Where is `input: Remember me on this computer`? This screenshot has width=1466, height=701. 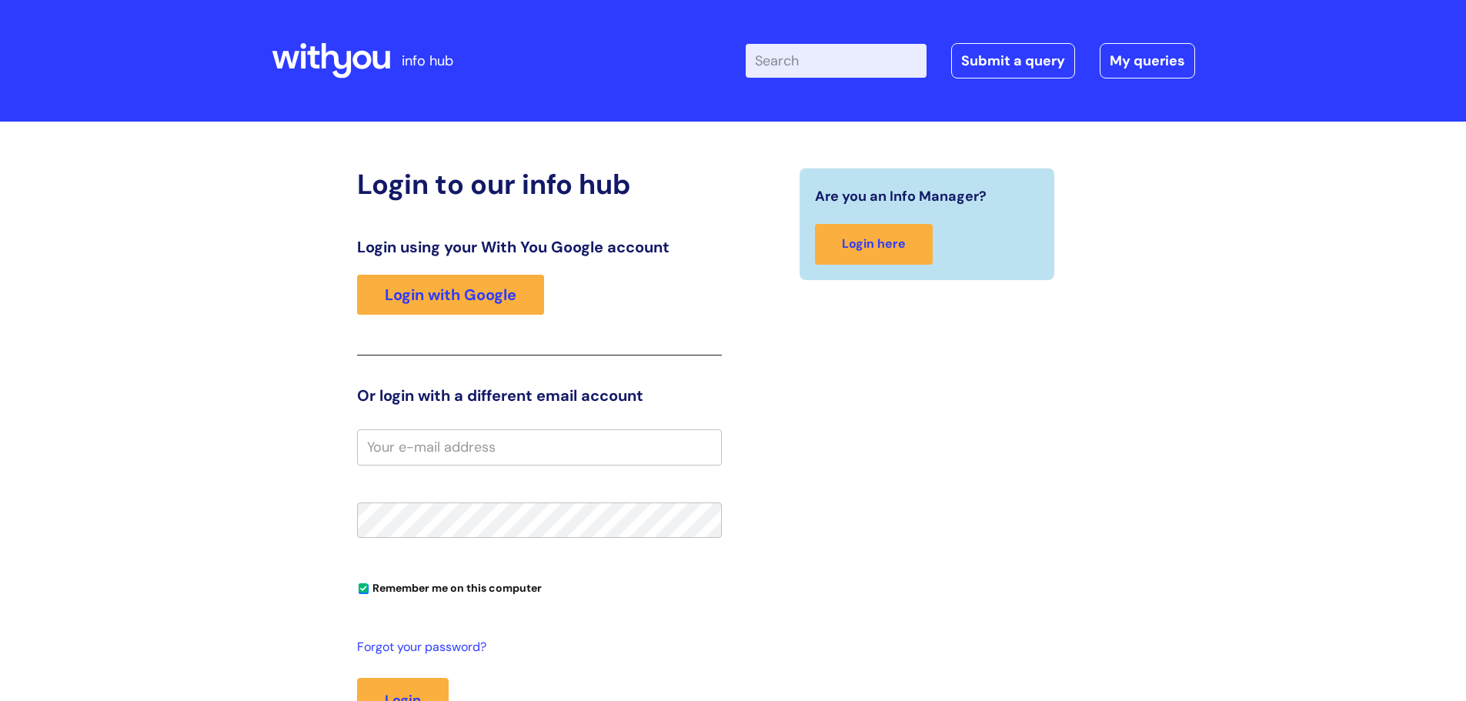 input: Remember me on this computer is located at coordinates (363, 589).